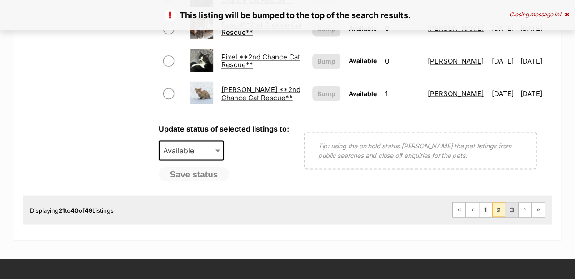 This screenshot has width=575, height=279. Describe the element at coordinates (512, 210) in the screenshot. I see `a: Page 3` at that location.